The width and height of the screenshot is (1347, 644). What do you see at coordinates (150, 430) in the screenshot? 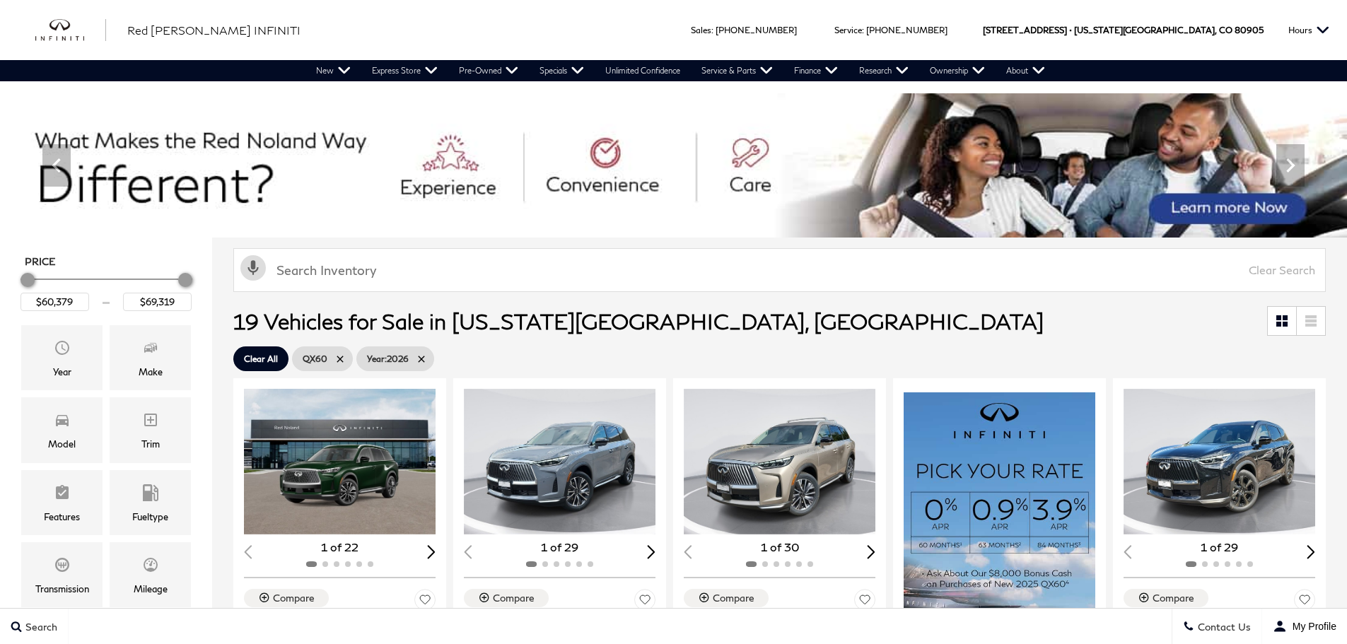
I see `div: TrimTrim` at bounding box center [150, 430].